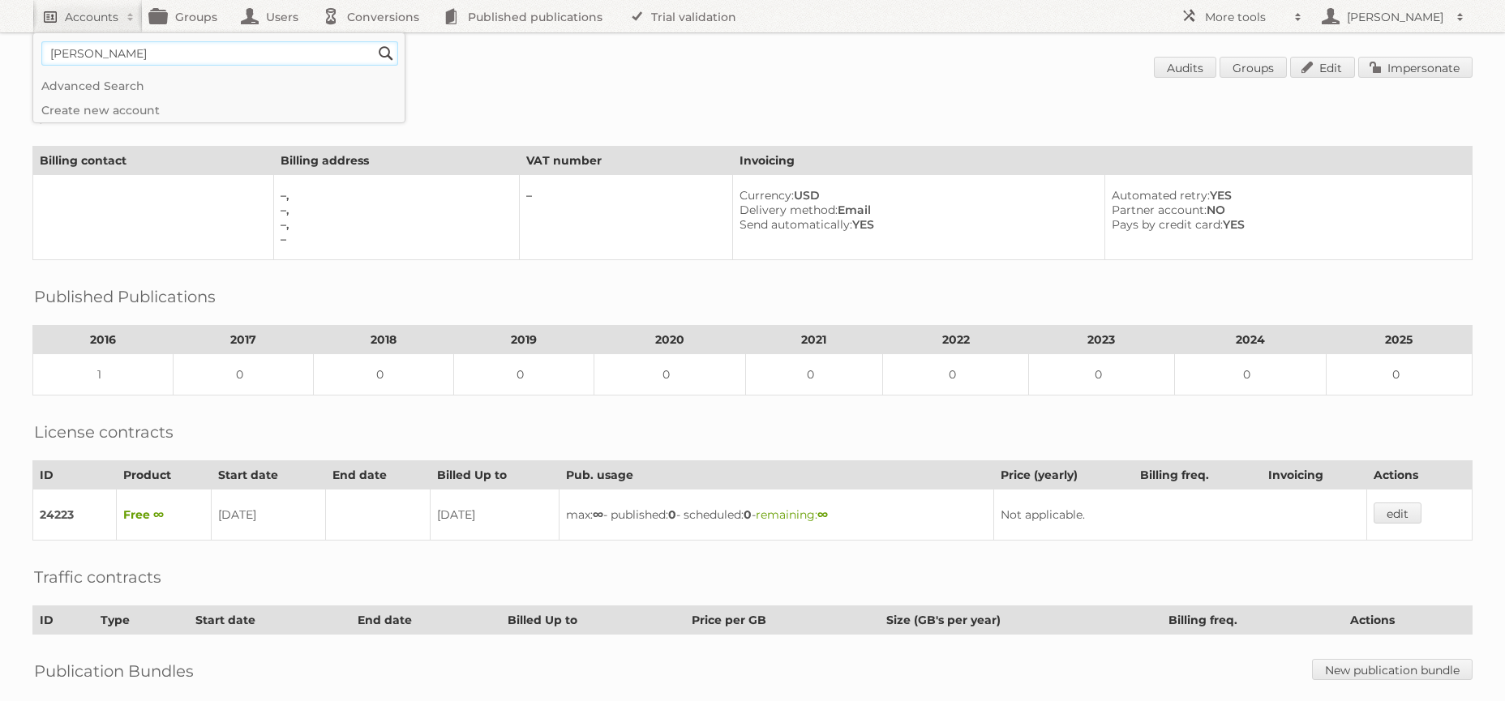 This screenshot has height=701, width=1505. Describe the element at coordinates (1160, 195) in the screenshot. I see `span: Automated retry:` at that location.